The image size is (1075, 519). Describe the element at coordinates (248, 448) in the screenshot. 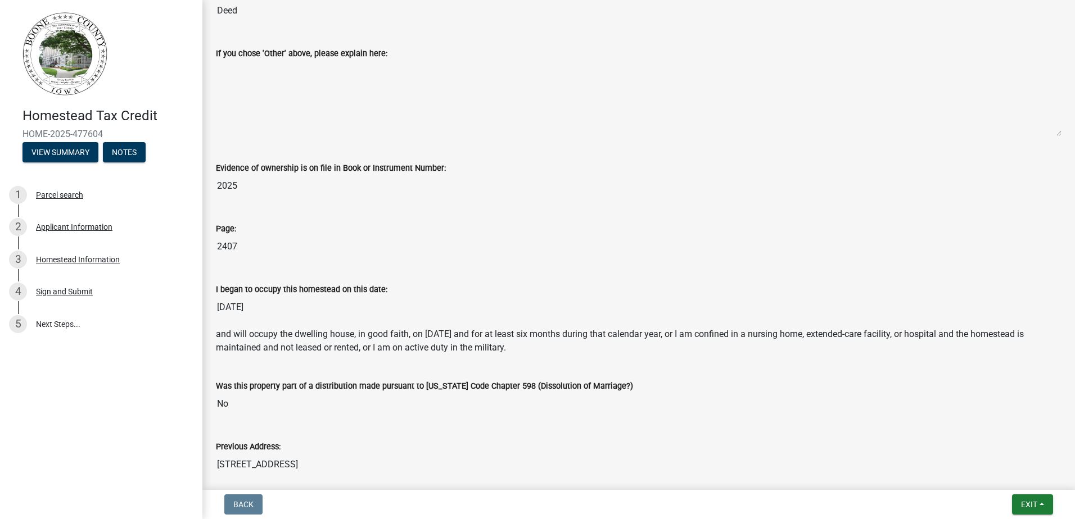

I see `label: Previous Address:` at that location.